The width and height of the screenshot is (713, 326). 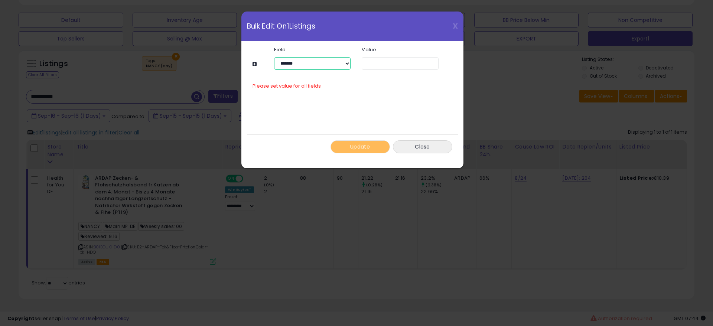 I want to click on span: X, so click(x=455, y=26).